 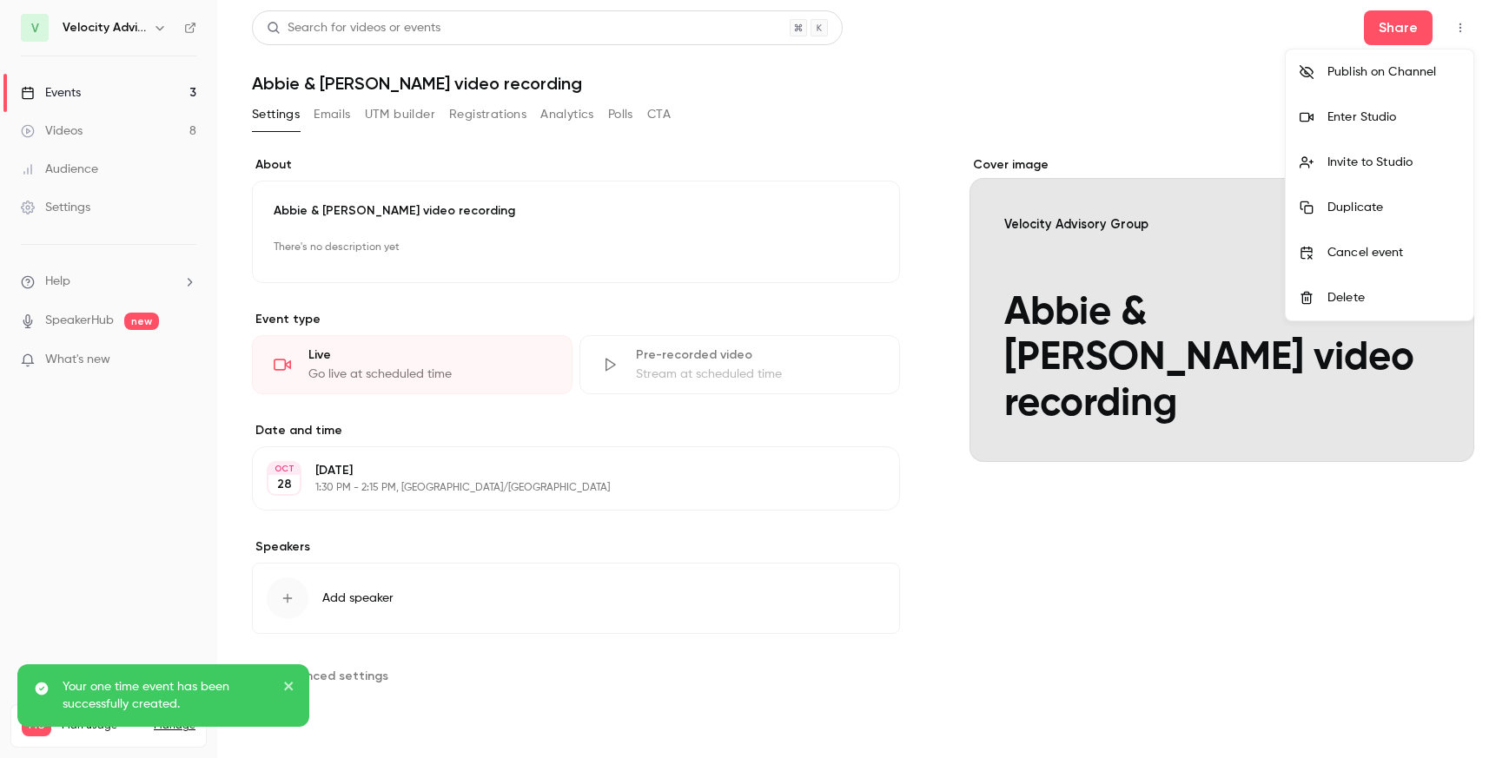 What do you see at coordinates (1393, 208) in the screenshot?
I see `div: Duplicate` at bounding box center [1393, 208].